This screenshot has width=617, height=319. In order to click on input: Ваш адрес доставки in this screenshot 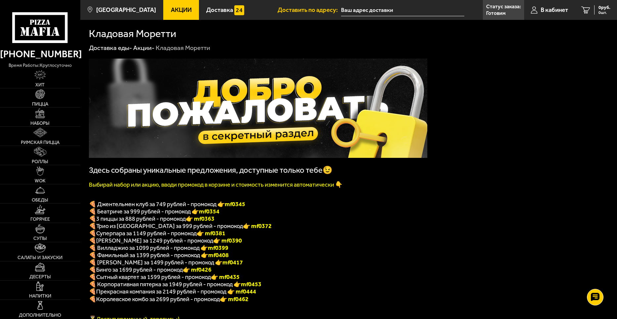, I will do `click(403, 10)`.